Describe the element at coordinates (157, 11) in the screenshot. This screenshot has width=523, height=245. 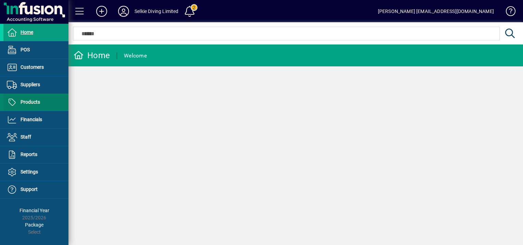
I see `div: Selkie Diving Limited` at that location.